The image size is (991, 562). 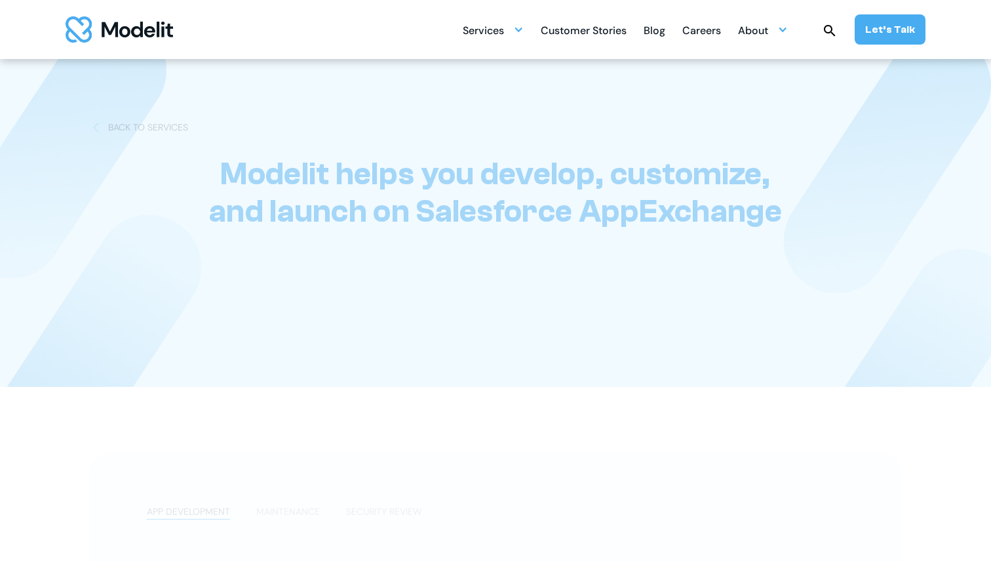 What do you see at coordinates (890, 30) in the screenshot?
I see `div: Let’s Talk` at bounding box center [890, 30].